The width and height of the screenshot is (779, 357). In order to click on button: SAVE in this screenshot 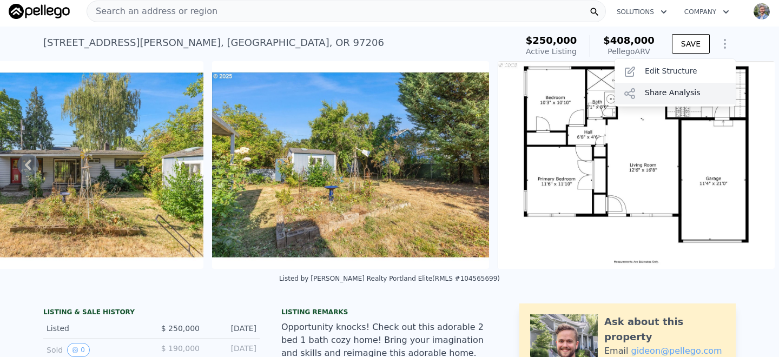, I will do `click(690, 44)`.